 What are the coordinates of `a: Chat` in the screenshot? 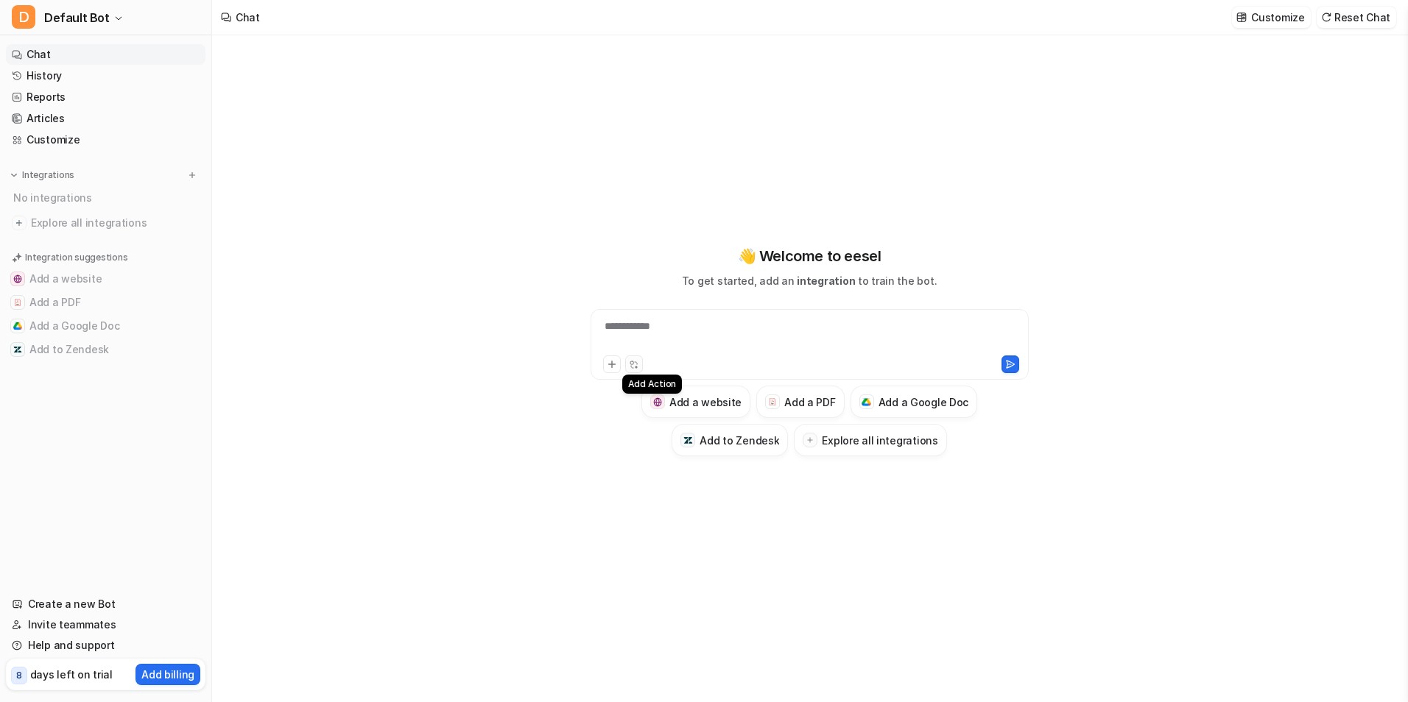 It's located at (105, 54).